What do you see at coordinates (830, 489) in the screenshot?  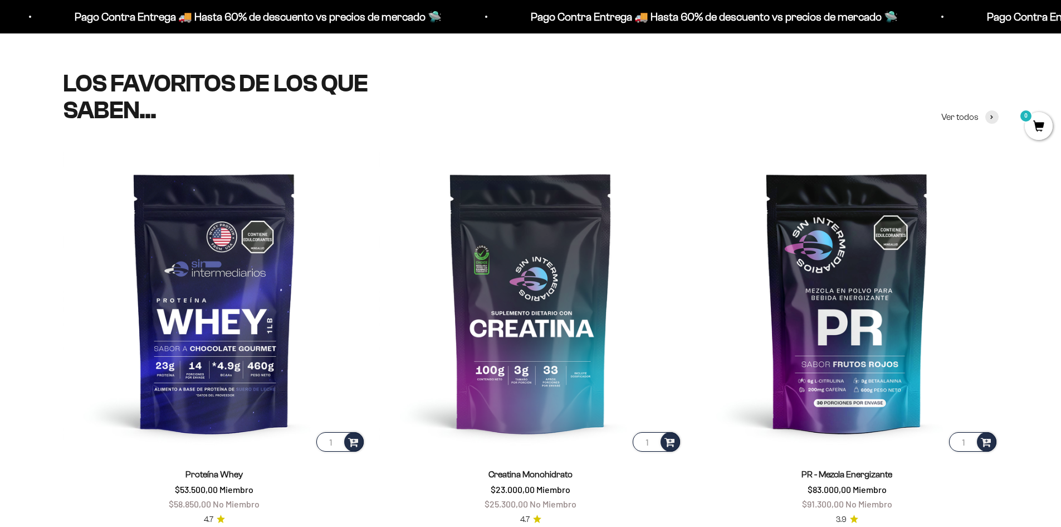 I see `span: $83.000,00` at bounding box center [830, 489].